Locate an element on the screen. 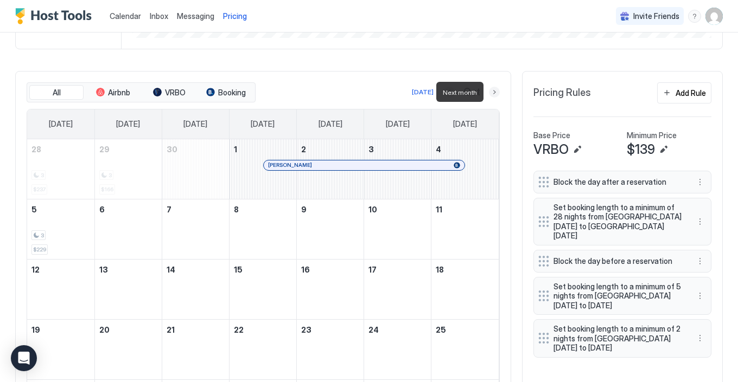  td: October 1, 2025 is located at coordinates (263, 169).